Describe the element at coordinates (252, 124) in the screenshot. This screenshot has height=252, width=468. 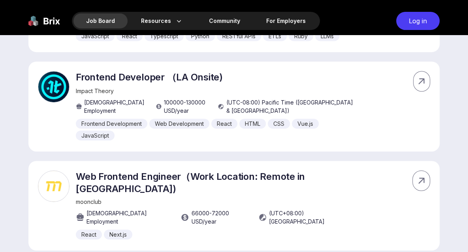
I see `div: HTML` at that location.